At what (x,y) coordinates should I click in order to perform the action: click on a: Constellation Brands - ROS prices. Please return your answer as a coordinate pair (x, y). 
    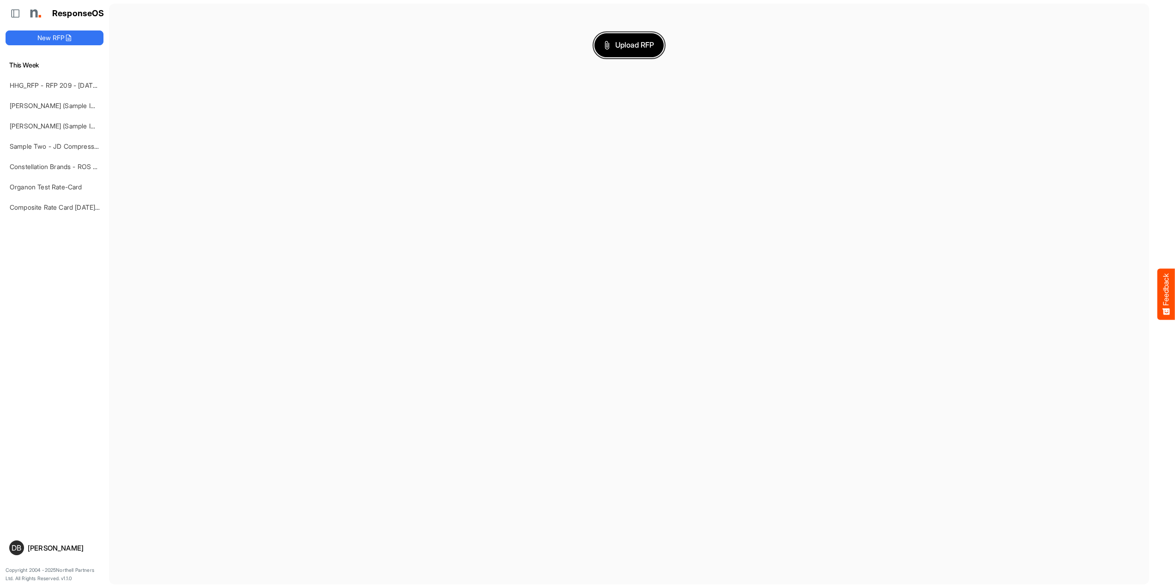
    Looking at the image, I should click on (60, 166).